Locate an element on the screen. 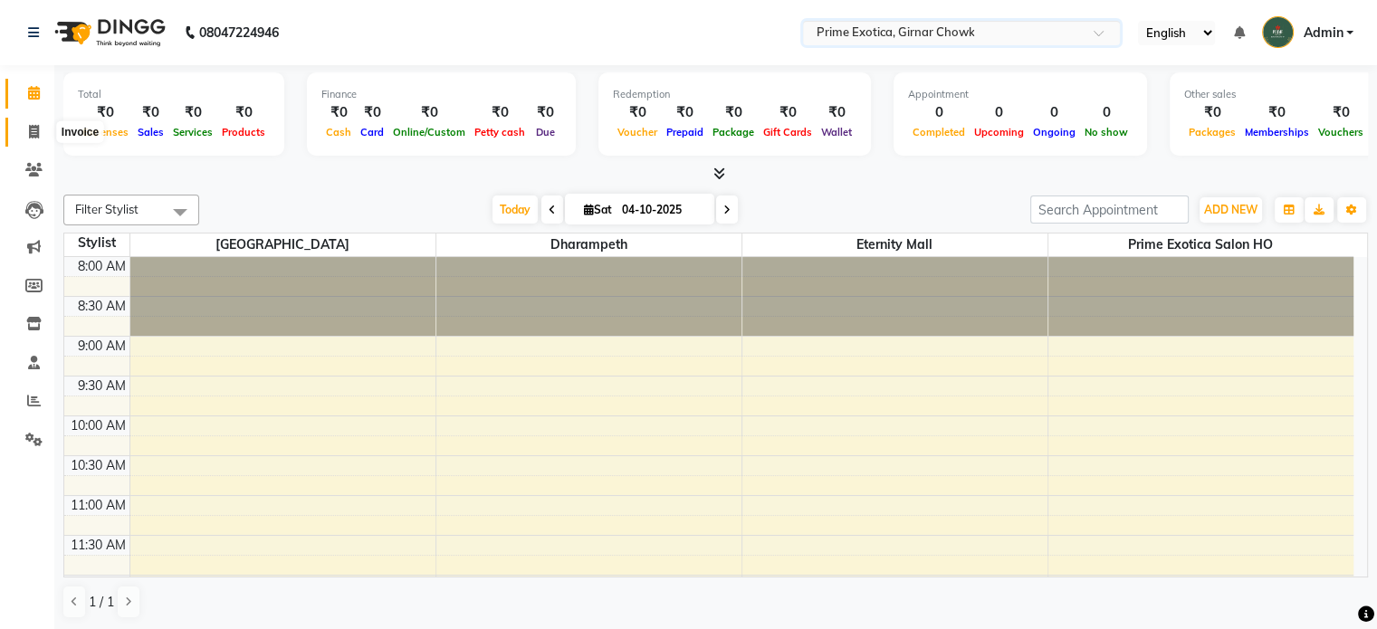 The image size is (1377, 629). span: 1 / 1 is located at coordinates (101, 602).